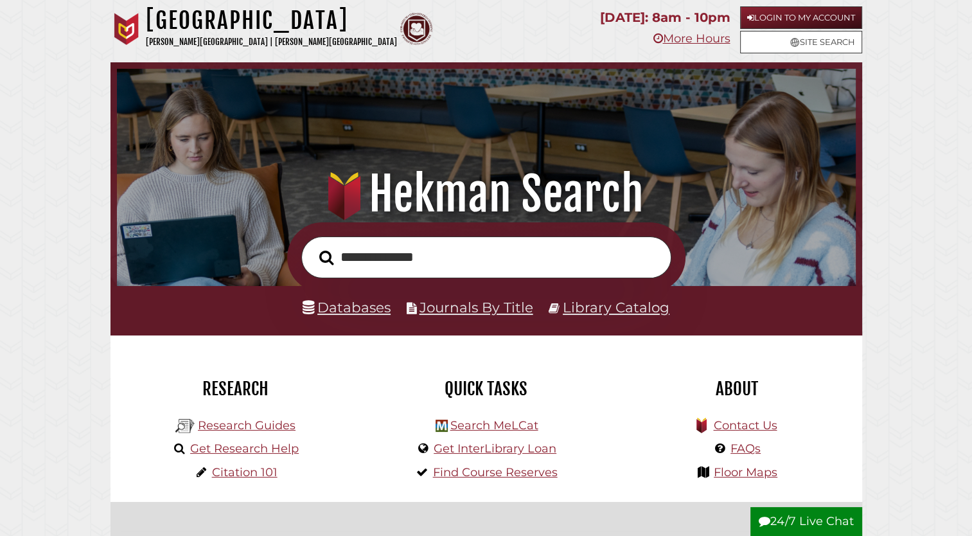 The width and height of the screenshot is (972, 536). Describe the element at coordinates (746, 472) in the screenshot. I see `a: Floor Maps` at that location.